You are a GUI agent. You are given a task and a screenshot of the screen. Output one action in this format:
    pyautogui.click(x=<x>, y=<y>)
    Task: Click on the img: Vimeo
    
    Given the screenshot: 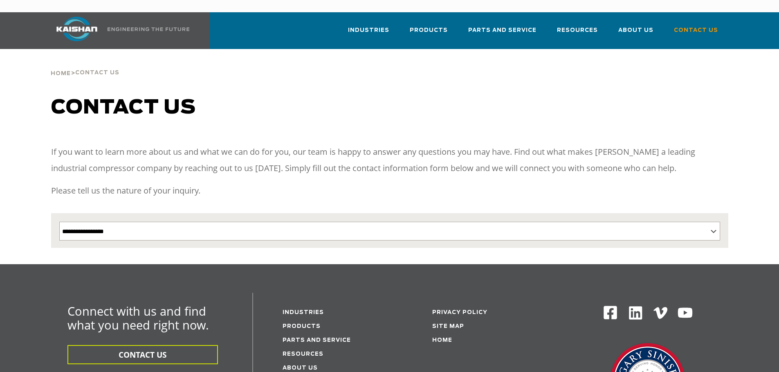 What is the action you would take?
    pyautogui.click(x=660, y=313)
    